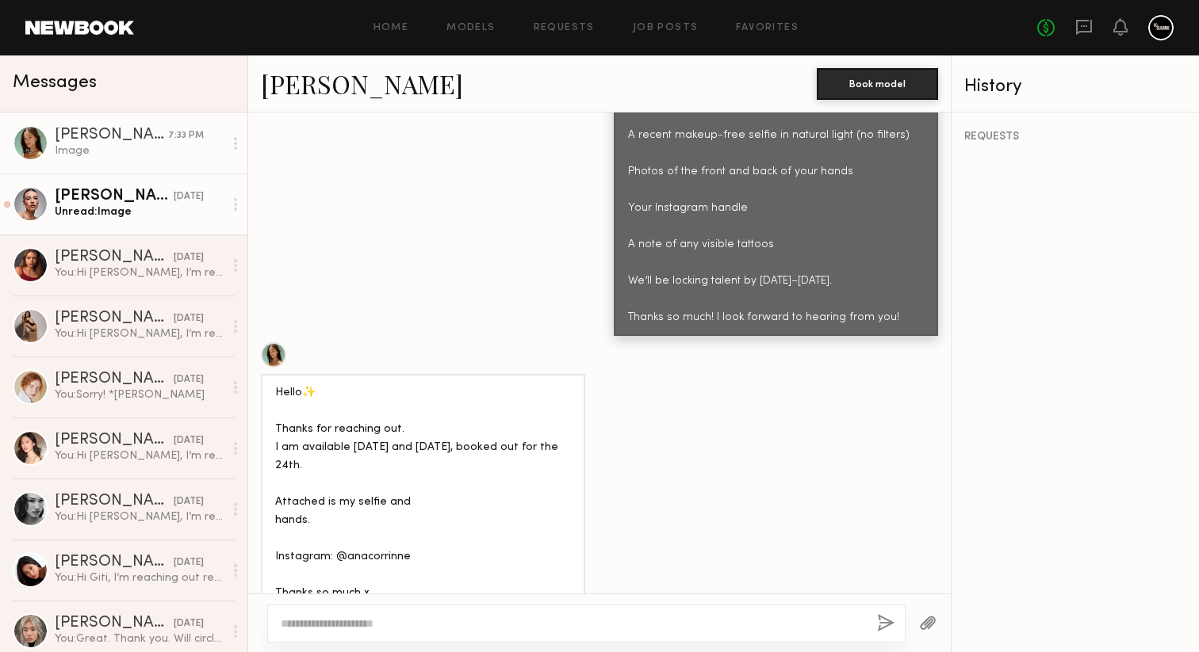 The width and height of the screenshot is (1199, 652). I want to click on div: You: Great. Thank you. Will circle back shortly, so click(139, 639).